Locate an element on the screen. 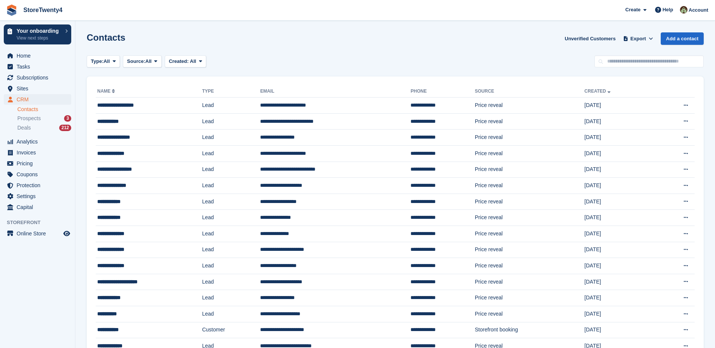  span: Online Store is located at coordinates (39, 234).